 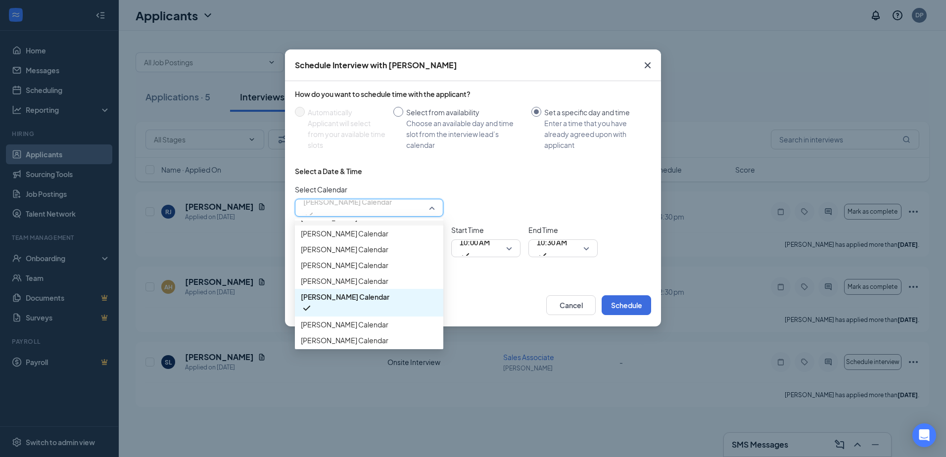 I want to click on svg: Cross, so click(x=648, y=65).